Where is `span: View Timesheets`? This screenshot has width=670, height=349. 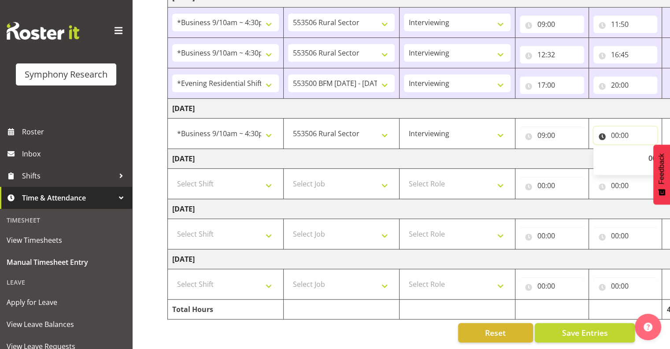
span: View Timesheets is located at coordinates (66, 240).